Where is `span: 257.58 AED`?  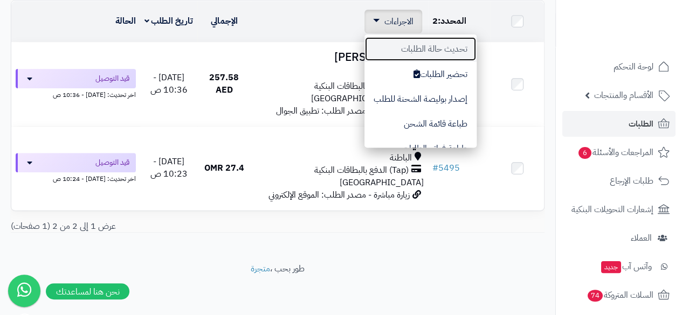
span: 257.58 AED is located at coordinates (224, 84).